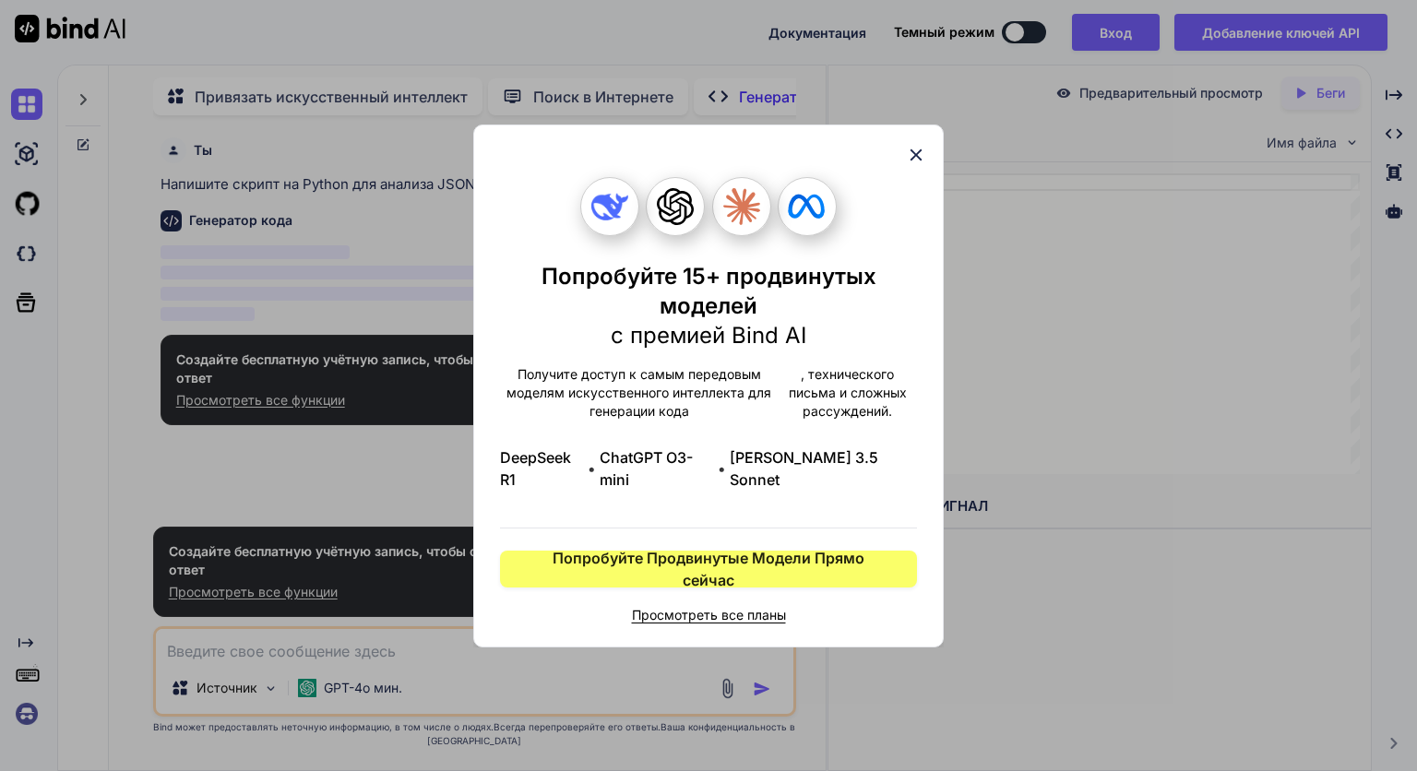  Describe the element at coordinates (535, 469) in the screenshot. I see `ya-tr-span: DeepSeek R1` at that location.